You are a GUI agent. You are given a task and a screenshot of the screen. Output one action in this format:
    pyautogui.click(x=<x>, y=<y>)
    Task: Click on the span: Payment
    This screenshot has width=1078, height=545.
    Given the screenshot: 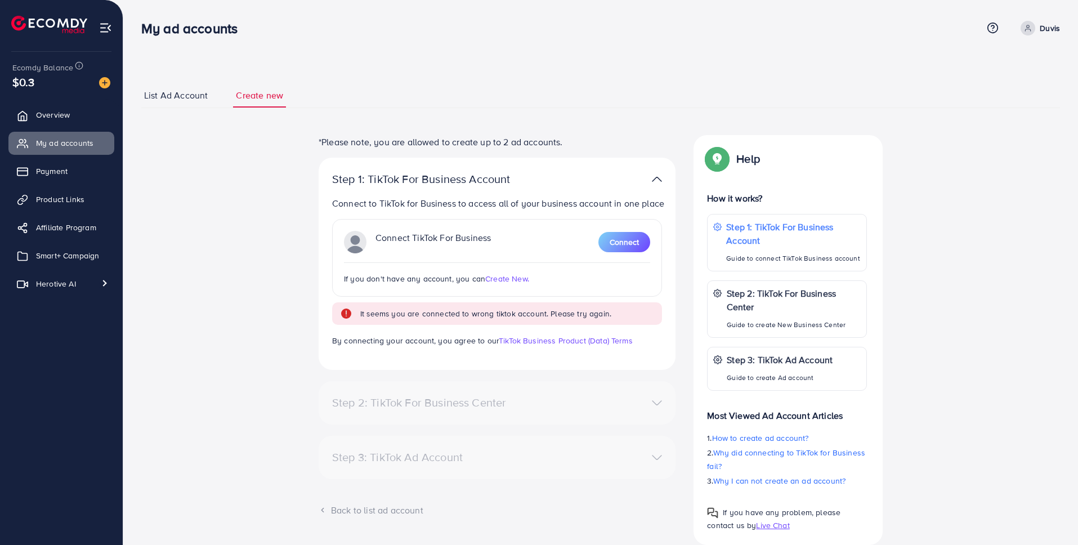 What is the action you would take?
    pyautogui.click(x=52, y=171)
    